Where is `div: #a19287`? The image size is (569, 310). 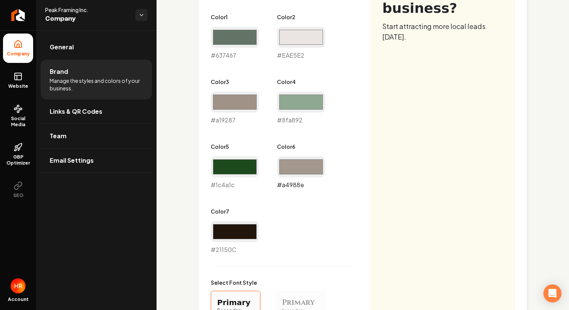 div: #a19287 is located at coordinates (235, 108).